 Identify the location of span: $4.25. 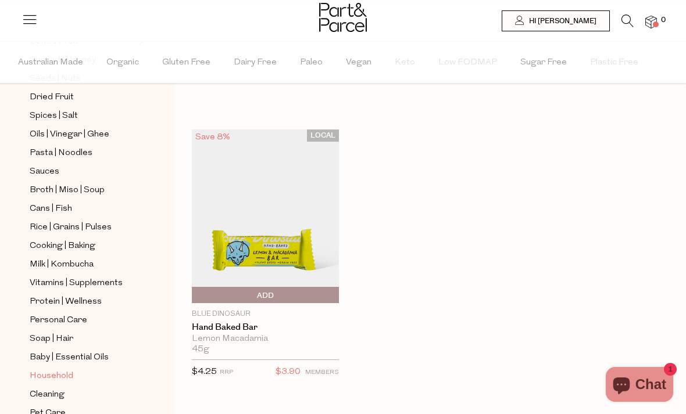
(204, 372).